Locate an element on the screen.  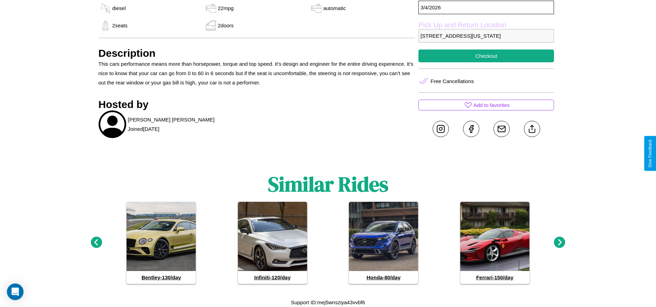
h3: Hosted by is located at coordinates (257, 104).